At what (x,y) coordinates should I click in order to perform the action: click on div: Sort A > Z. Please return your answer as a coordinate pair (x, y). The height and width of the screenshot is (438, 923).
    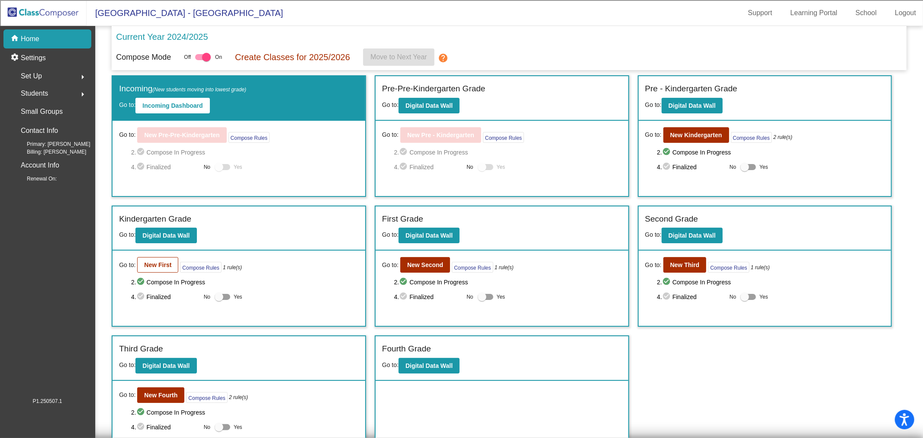
    Looking at the image, I should click on (461, 24).